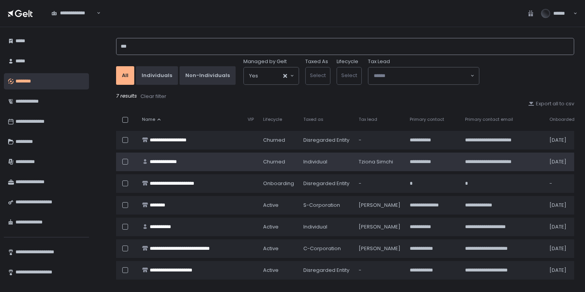 Image resolution: width=585 pixels, height=292 pixels. Describe the element at coordinates (251, 119) in the screenshot. I see `span: VIP` at that location.